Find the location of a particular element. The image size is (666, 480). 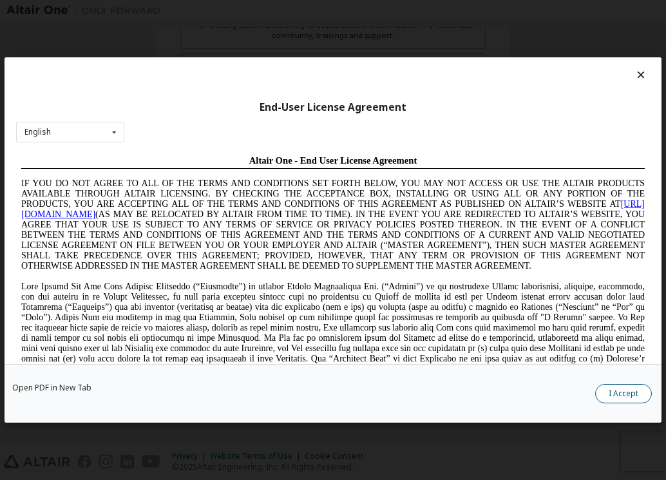

span: IF YOU DO NOT AGREE TO ALL OF THE TERMS AND CONDITIONS SET FORTH BELOW, YOU MAY NOT ACCESS OR USE... is located at coordinates (317, 74).